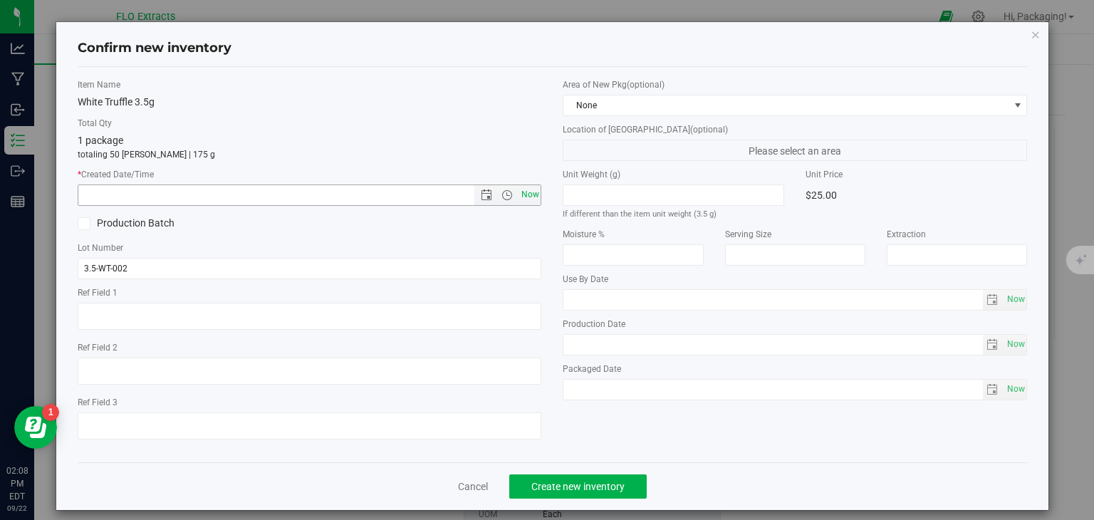 The width and height of the screenshot is (1094, 520). Describe the element at coordinates (310, 123) in the screenshot. I see `label: Total Qty` at that location.